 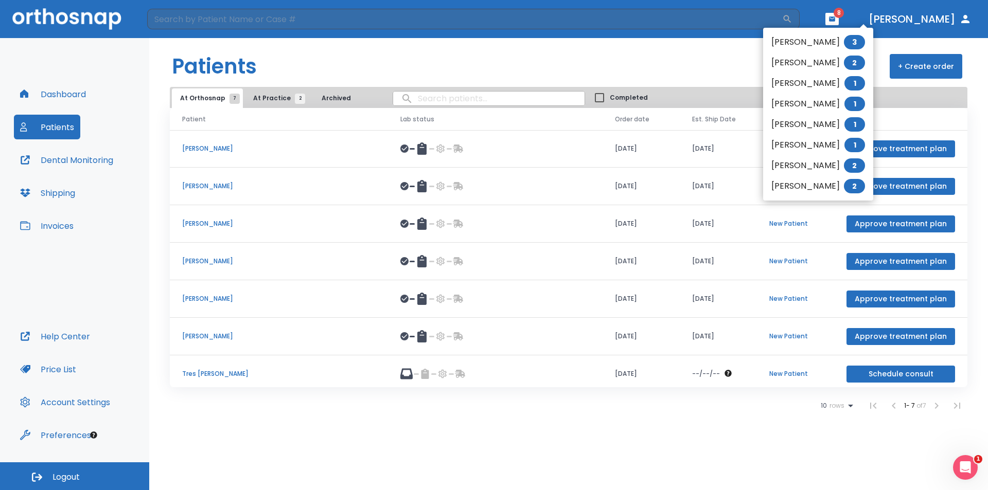 I want to click on span: 3, so click(x=854, y=42).